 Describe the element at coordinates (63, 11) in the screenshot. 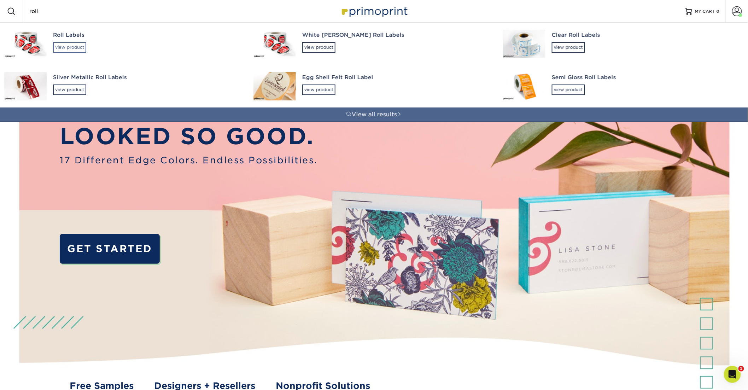

I see `input: SEARCH PRODUCTS.....` at that location.